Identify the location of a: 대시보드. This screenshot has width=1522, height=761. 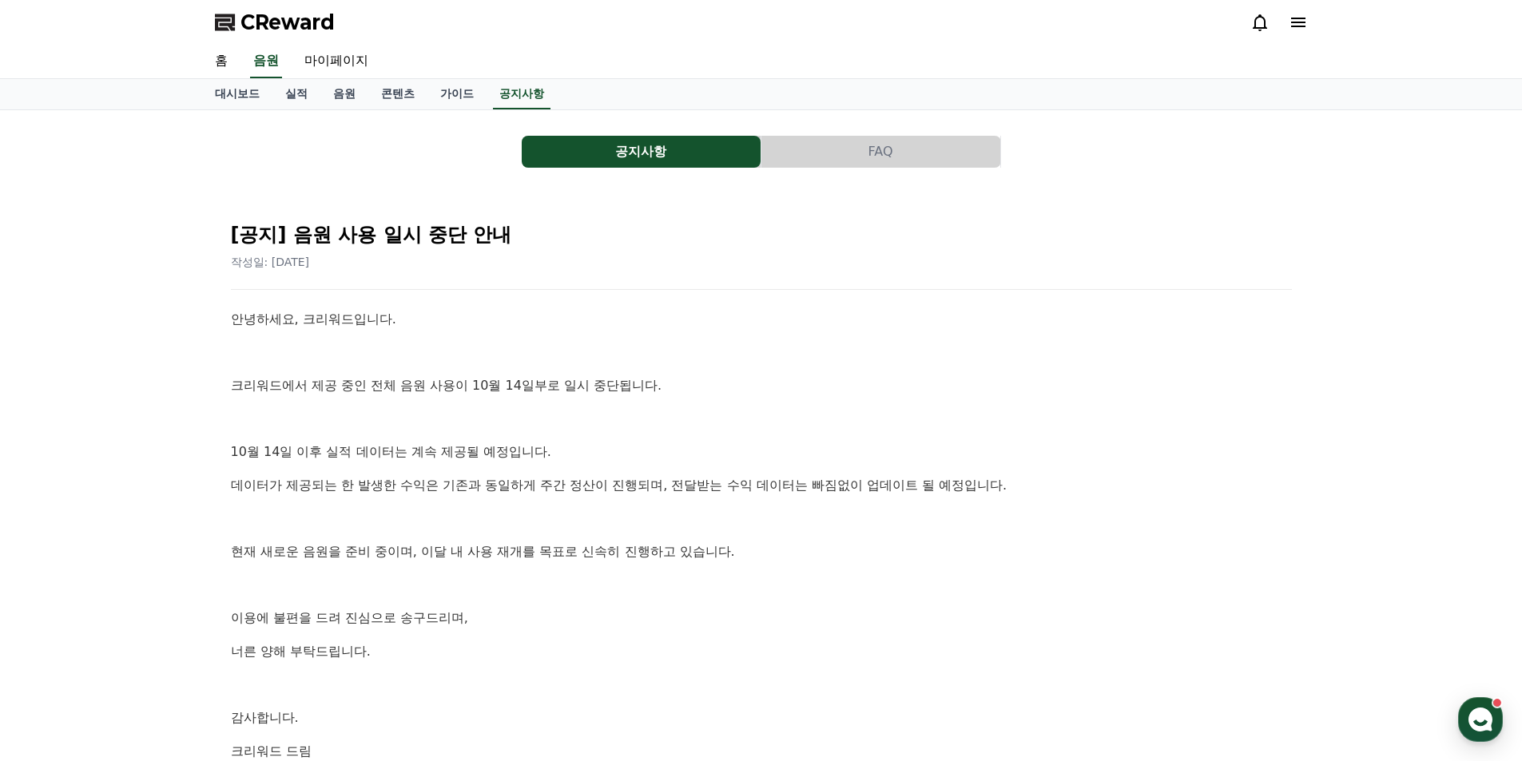
(237, 94).